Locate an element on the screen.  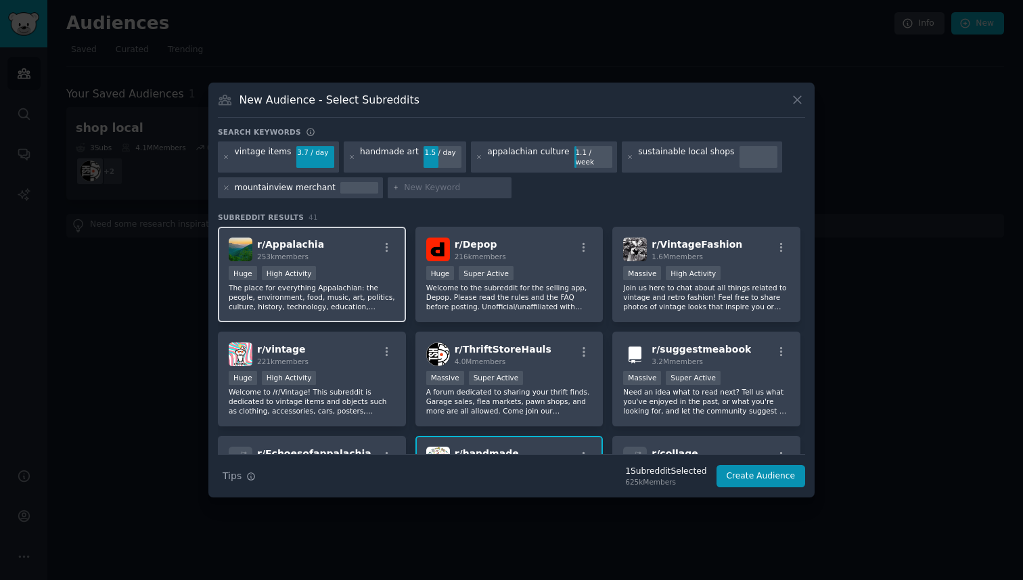
span: 216k members is located at coordinates (480, 256).